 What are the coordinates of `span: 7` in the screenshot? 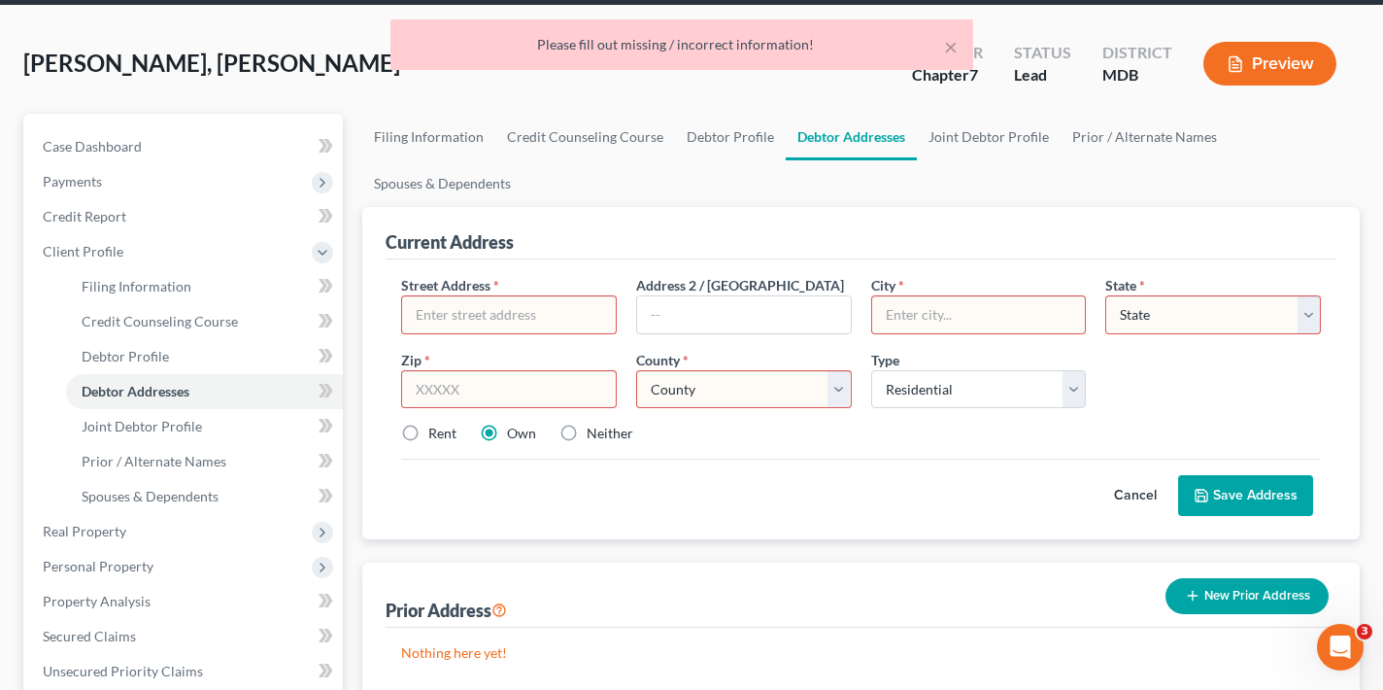 It's located at (973, 74).